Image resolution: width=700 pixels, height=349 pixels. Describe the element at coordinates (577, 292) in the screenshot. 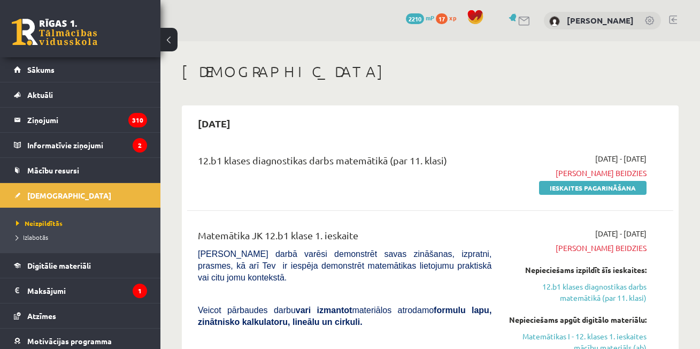

I see `a: 12.b1 klases diagnostikas darbs matemātikā (par 11. klasi)` at that location.